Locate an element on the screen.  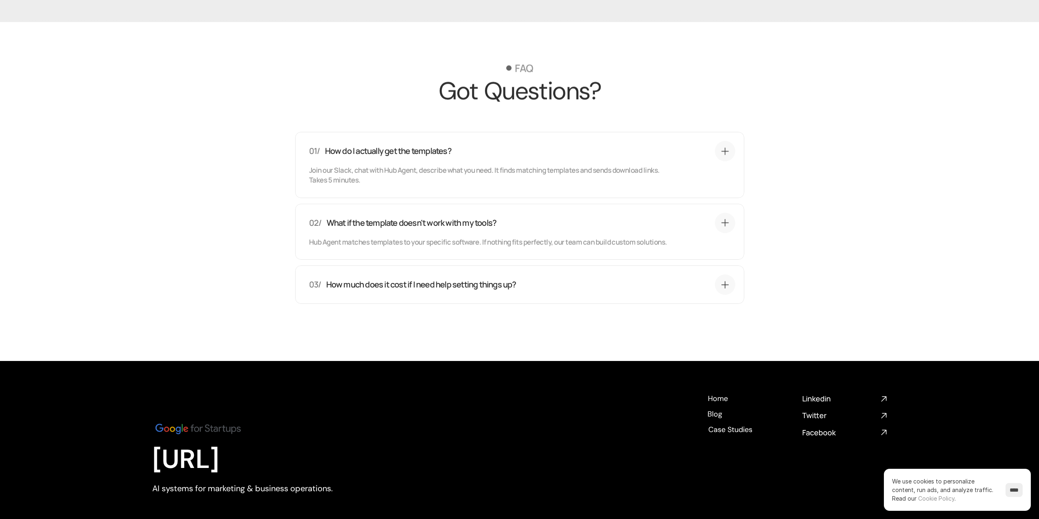
h4: Home is located at coordinates (717, 398).